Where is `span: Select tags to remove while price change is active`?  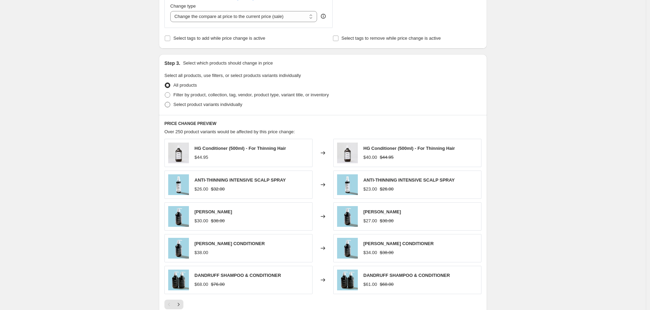
span: Select tags to remove while price change is active is located at coordinates (392, 38).